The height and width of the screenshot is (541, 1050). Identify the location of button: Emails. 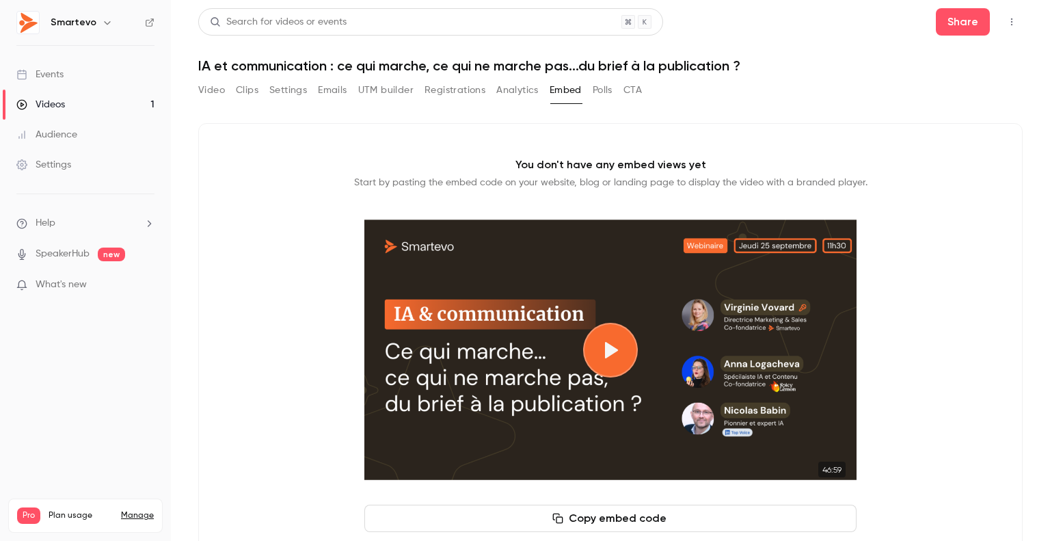
(332, 90).